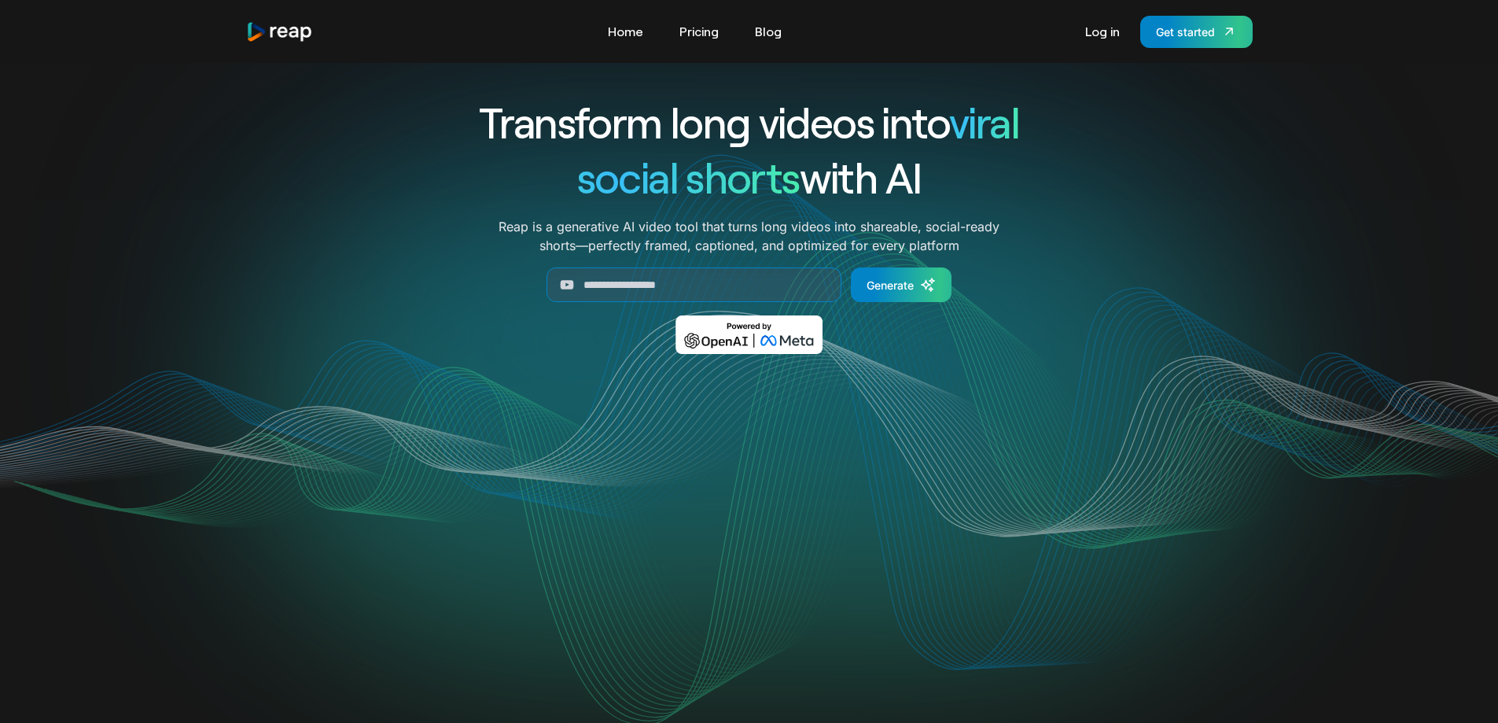  What do you see at coordinates (688, 176) in the screenshot?
I see `span: social shorts` at bounding box center [688, 176].